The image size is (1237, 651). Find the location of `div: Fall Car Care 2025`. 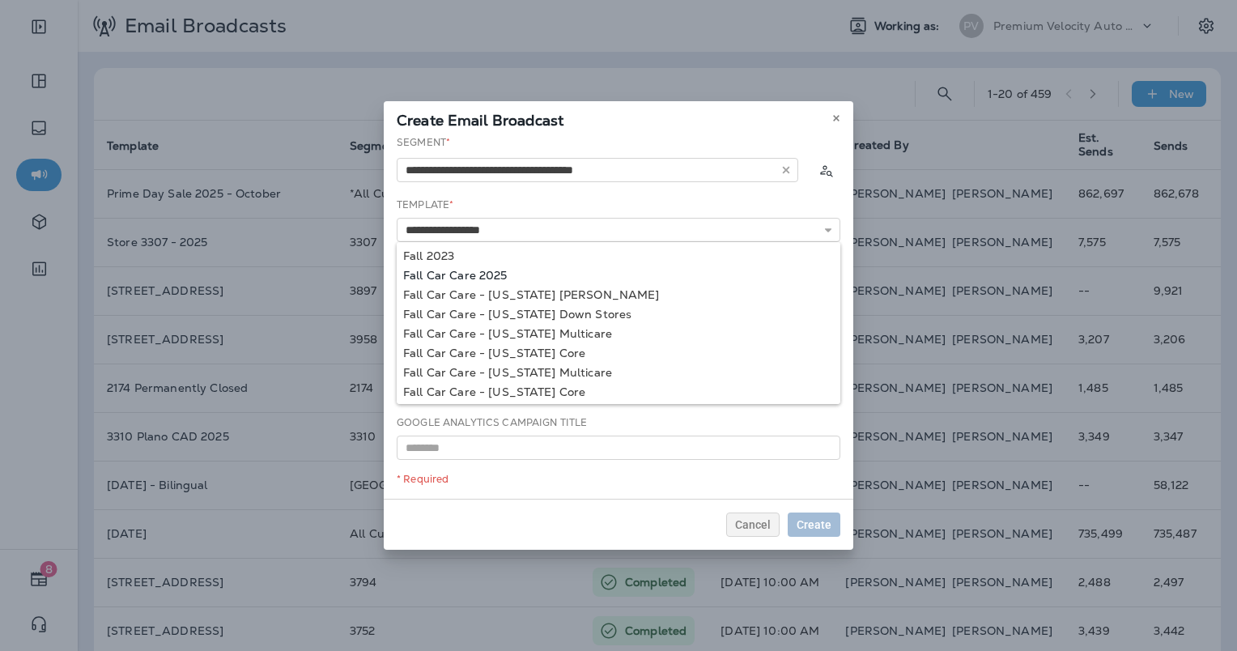

div: Fall Car Care 2025 is located at coordinates (618, 275).